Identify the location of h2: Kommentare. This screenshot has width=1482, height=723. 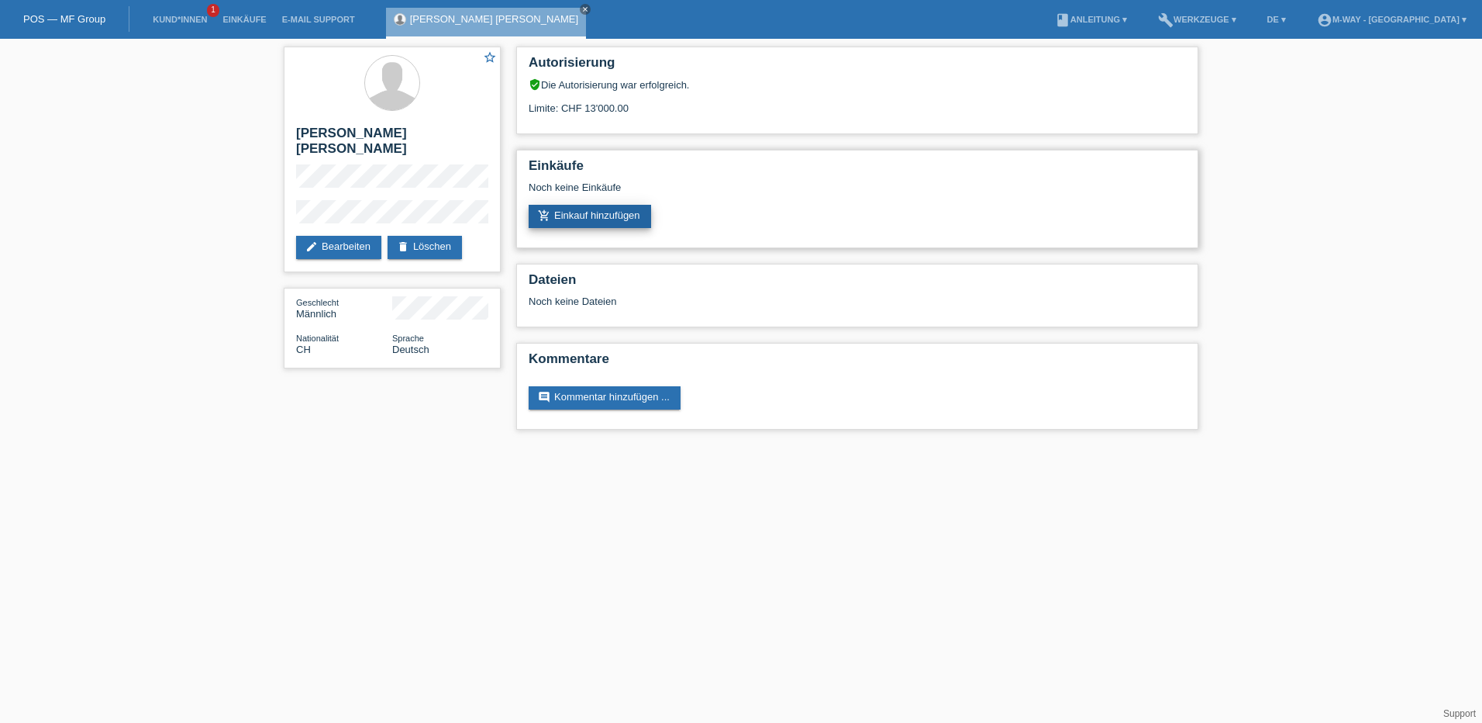
(857, 363).